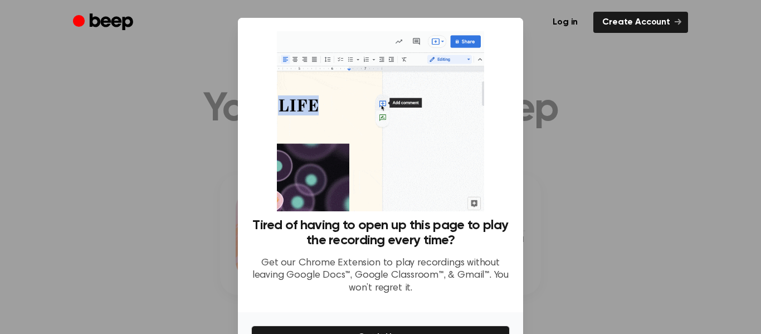  What do you see at coordinates (381, 233) in the screenshot?
I see `h3: Tired of having to open up this page to play the recording every time?` at bounding box center [381, 233].